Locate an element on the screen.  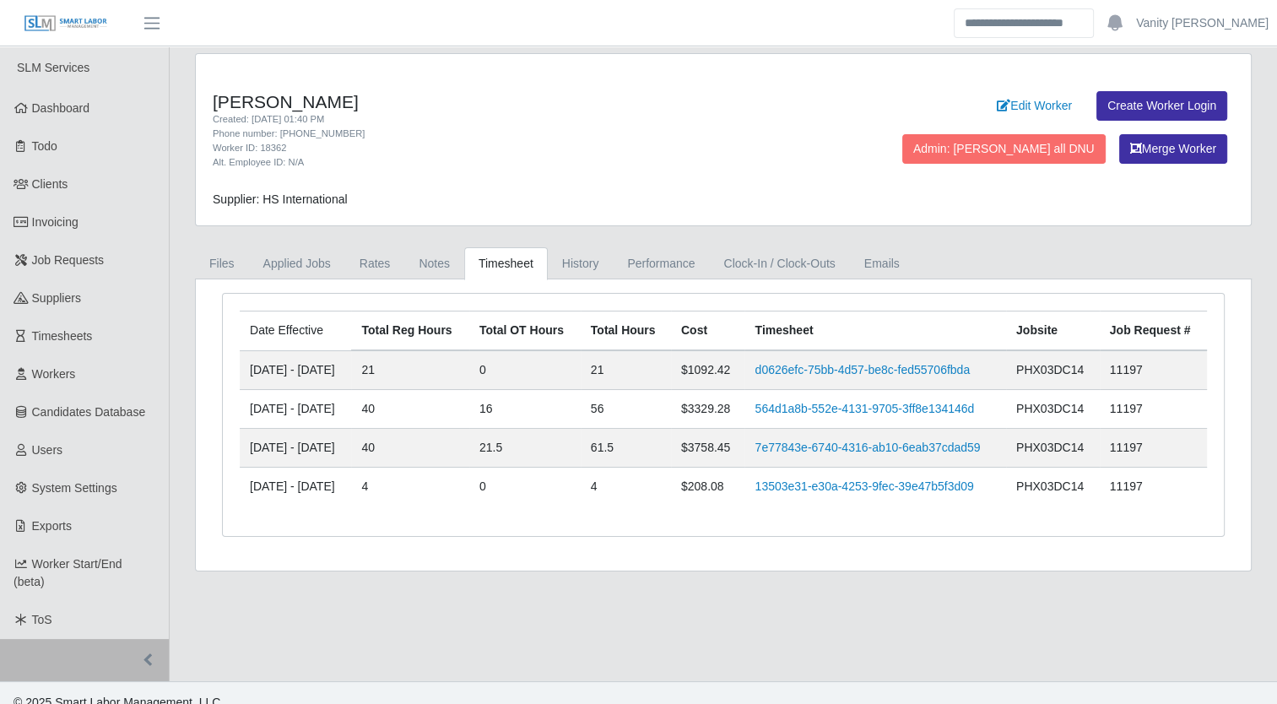
a: 13503e31-e30a-4253-9fec-39e47b5f3d09 is located at coordinates (864, 486).